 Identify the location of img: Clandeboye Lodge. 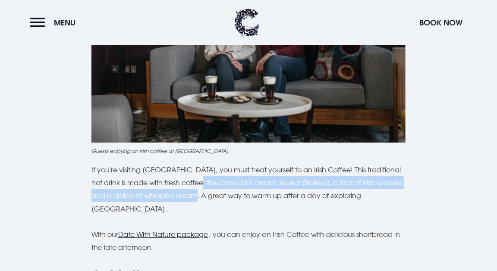
(247, 22).